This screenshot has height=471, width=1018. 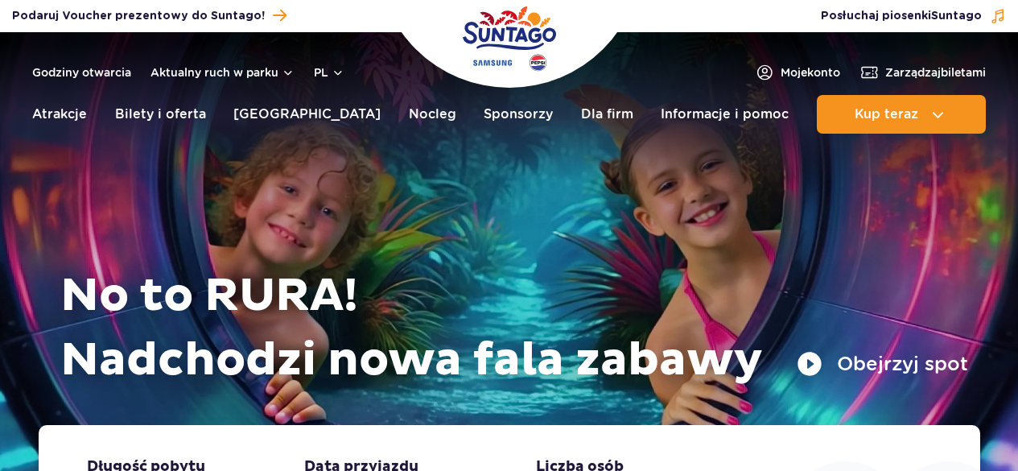 What do you see at coordinates (901, 114) in the screenshot?
I see `button: Kup teraz` at bounding box center [901, 114].